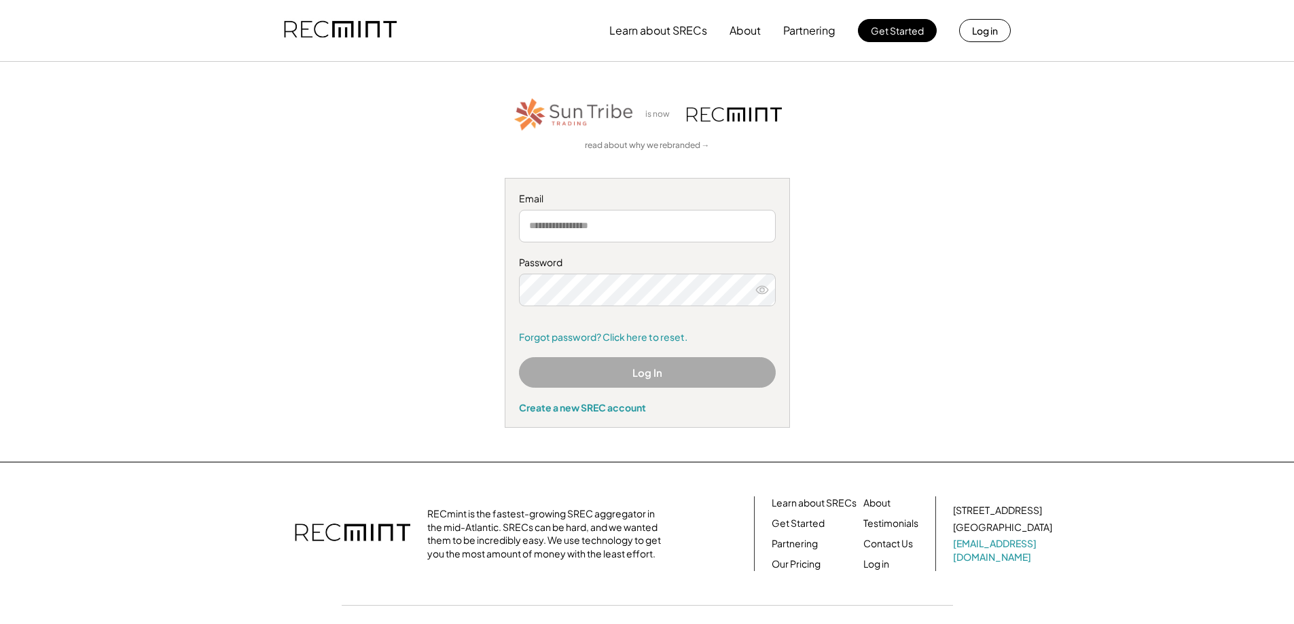  I want to click on a: About, so click(877, 503).